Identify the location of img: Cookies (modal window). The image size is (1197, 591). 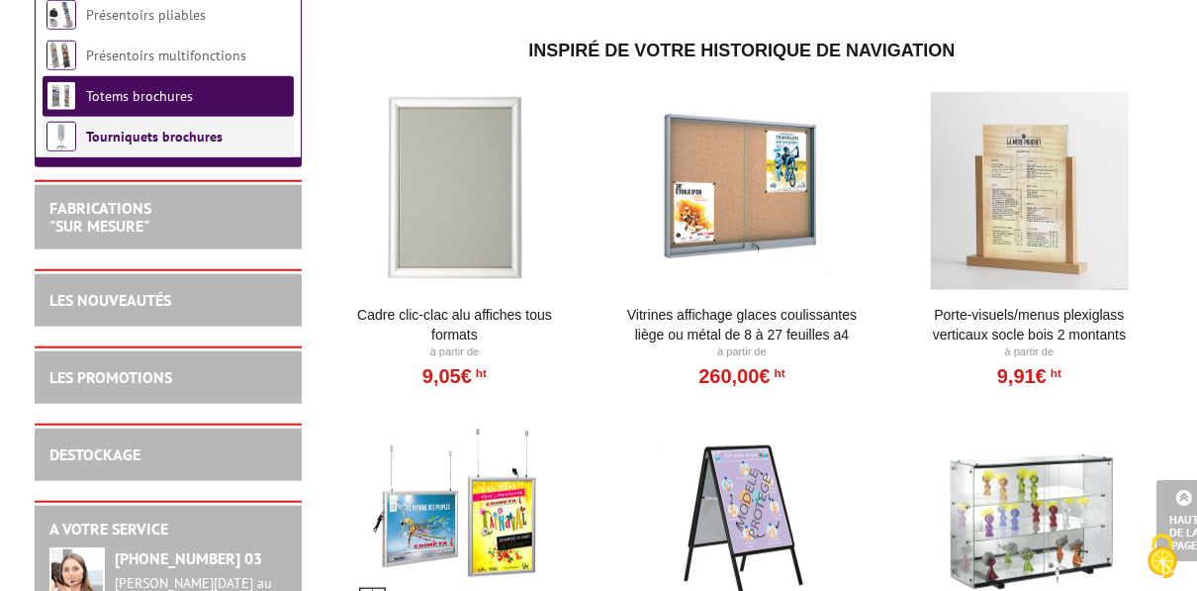
(1162, 556).